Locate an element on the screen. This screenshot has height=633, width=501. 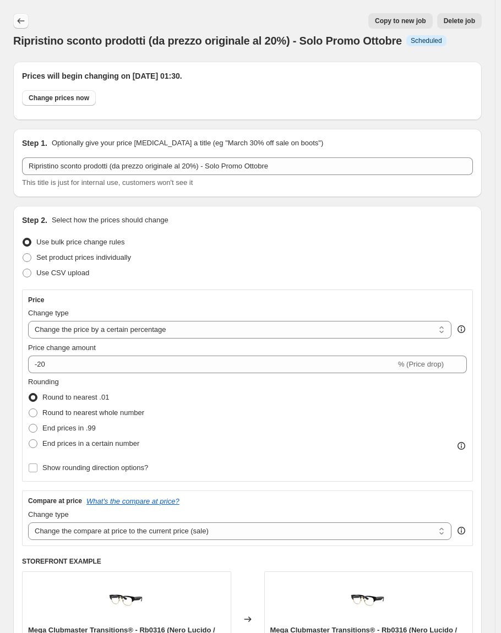
span: Round to nearest whole number is located at coordinates (93, 412).